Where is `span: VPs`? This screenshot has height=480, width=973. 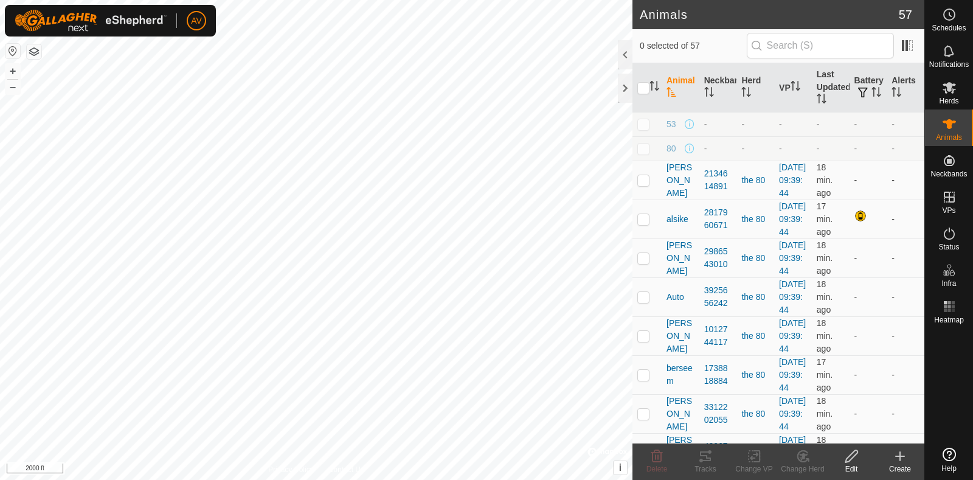 span: VPs is located at coordinates (948, 210).